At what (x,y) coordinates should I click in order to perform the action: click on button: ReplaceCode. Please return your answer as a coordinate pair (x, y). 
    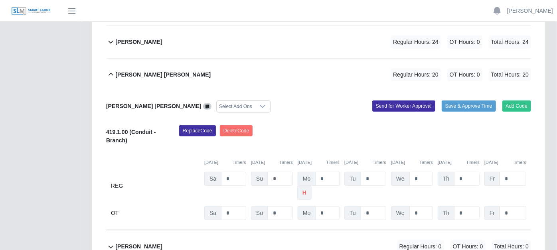
    Looking at the image, I should click on (198, 131).